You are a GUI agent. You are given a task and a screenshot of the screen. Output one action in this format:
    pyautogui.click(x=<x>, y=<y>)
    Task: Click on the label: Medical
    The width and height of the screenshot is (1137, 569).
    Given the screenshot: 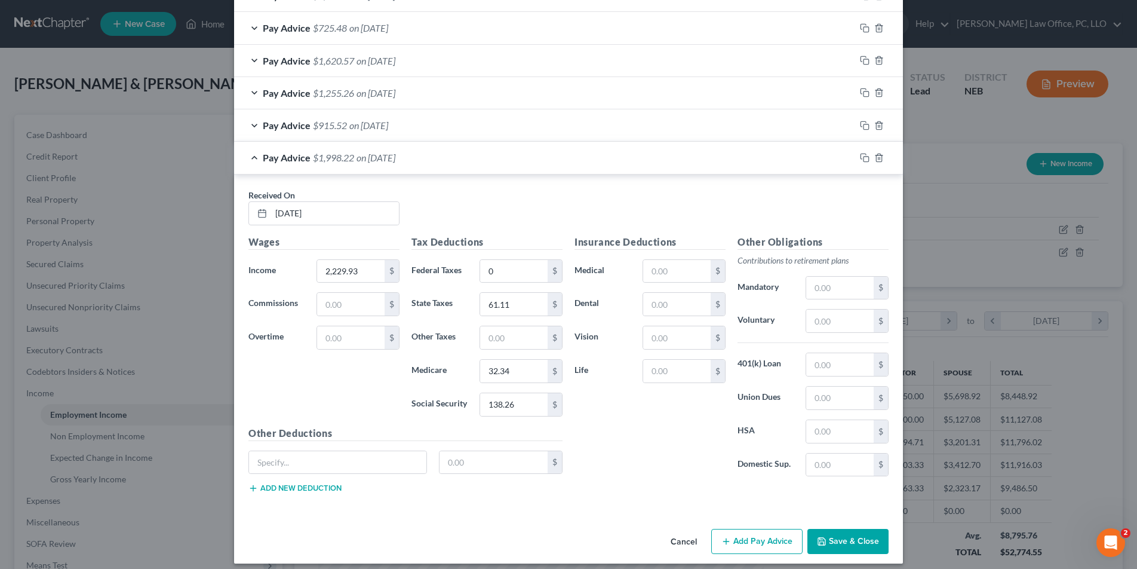 What is the action you would take?
    pyautogui.click(x=603, y=271)
    